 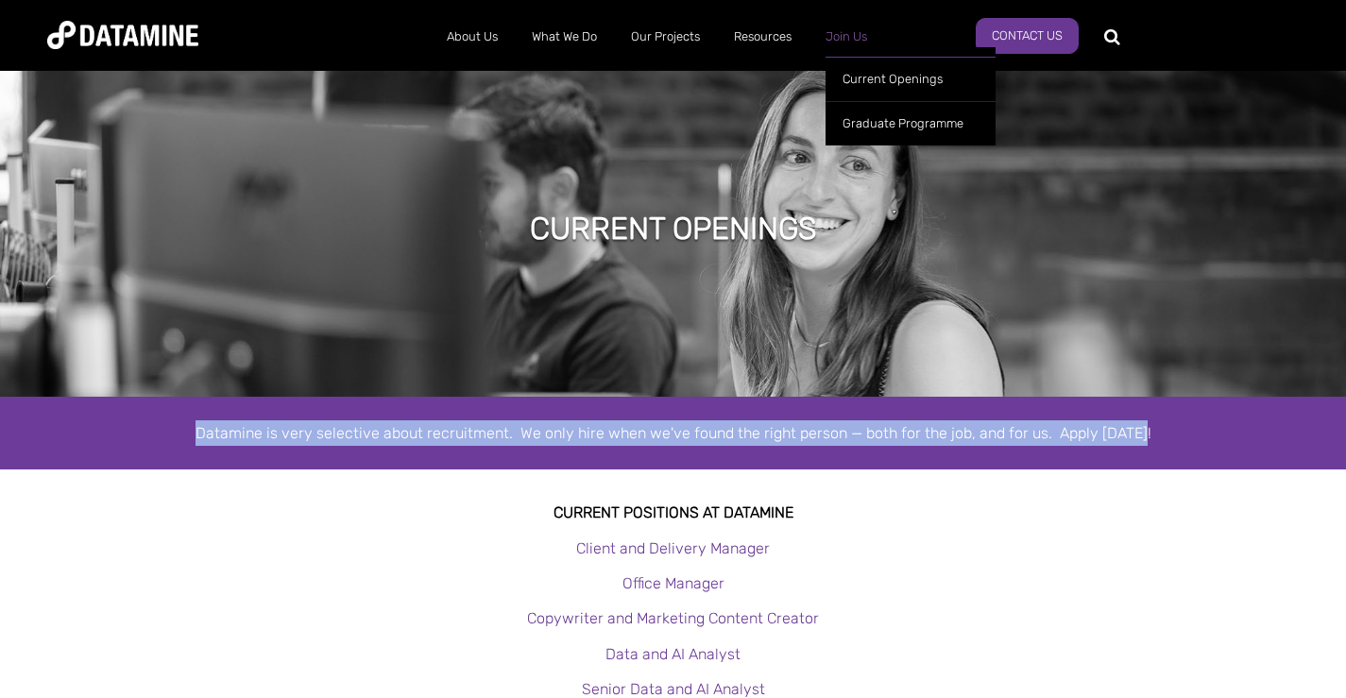 What do you see at coordinates (910, 78) in the screenshot?
I see `a: Current Openings` at bounding box center [910, 78].